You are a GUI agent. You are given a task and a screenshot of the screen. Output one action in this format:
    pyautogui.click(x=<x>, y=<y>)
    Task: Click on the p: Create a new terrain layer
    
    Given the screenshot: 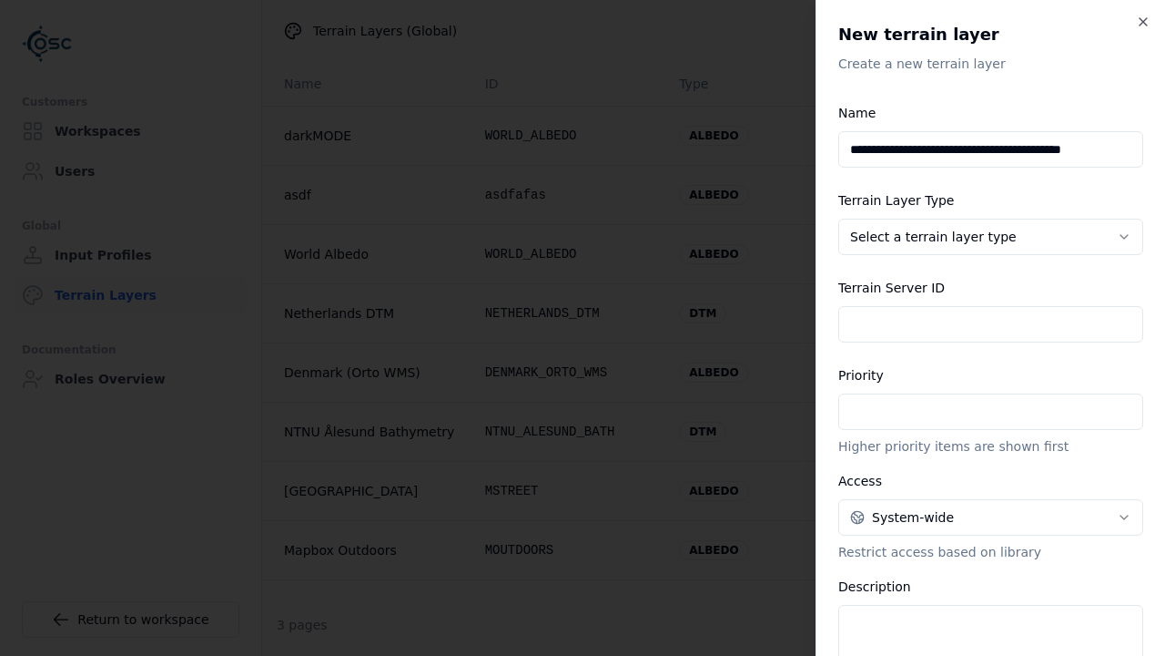 What is the action you would take?
    pyautogui.click(x=991, y=64)
    